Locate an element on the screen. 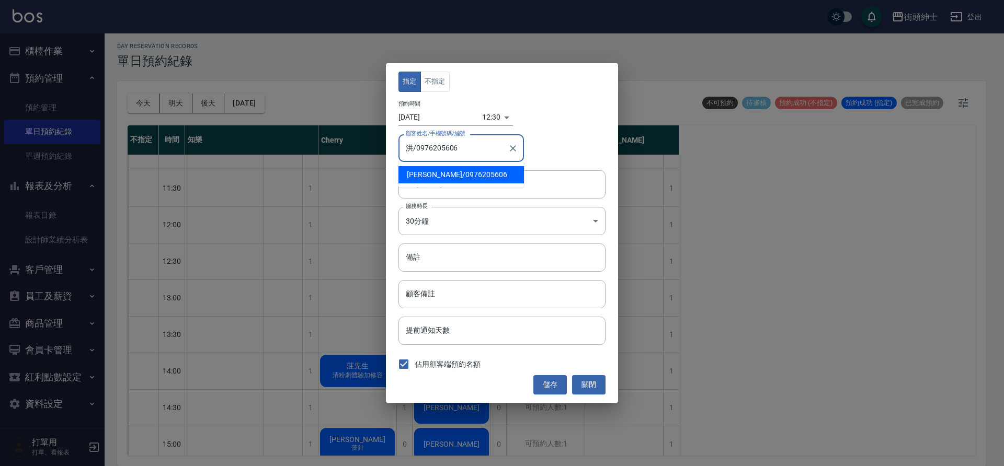 The width and height of the screenshot is (1004, 466). button: 不指定 is located at coordinates (435, 82).